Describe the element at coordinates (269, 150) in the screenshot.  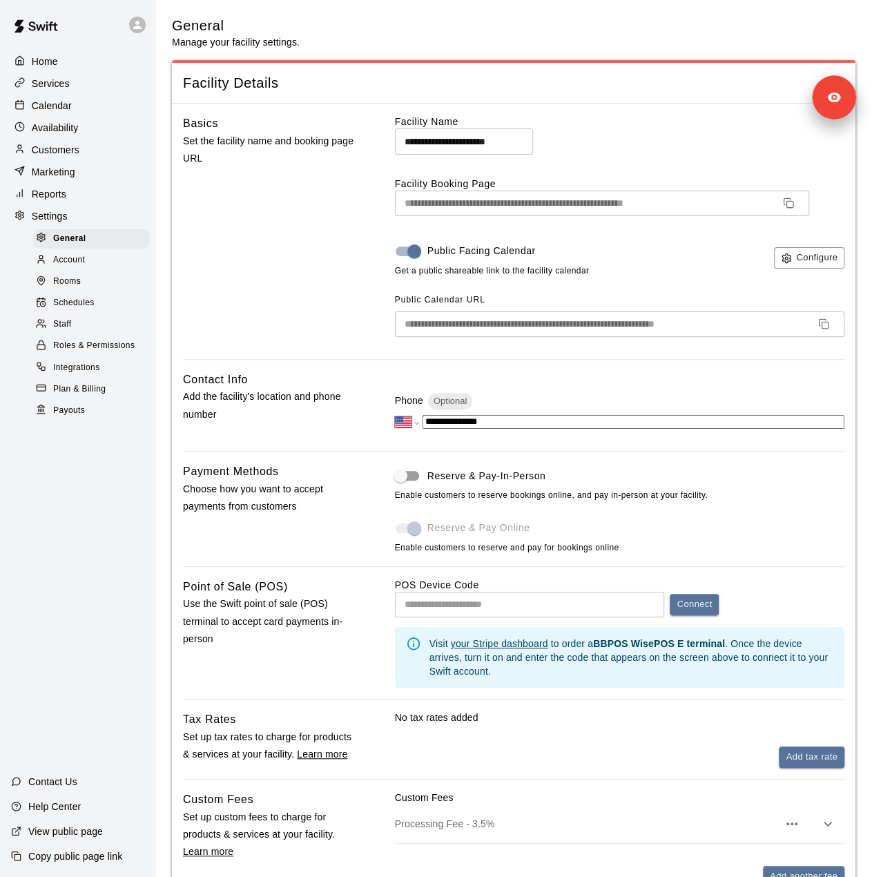
I see `p: Set the facility name and booking page URL` at that location.